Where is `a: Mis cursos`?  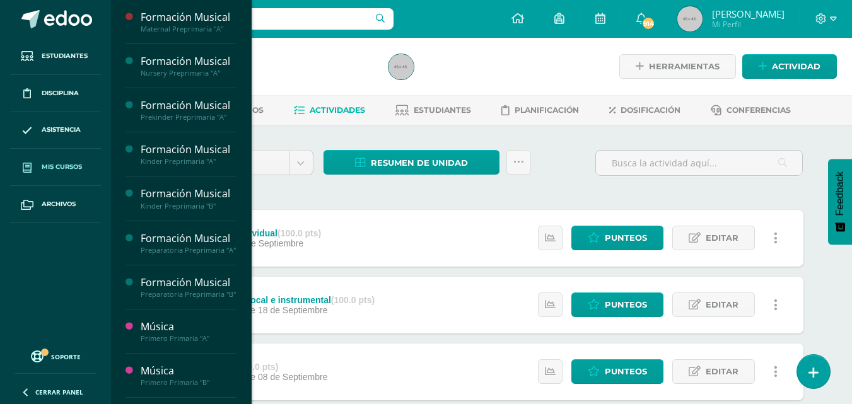 a: Mis cursos is located at coordinates (55, 167).